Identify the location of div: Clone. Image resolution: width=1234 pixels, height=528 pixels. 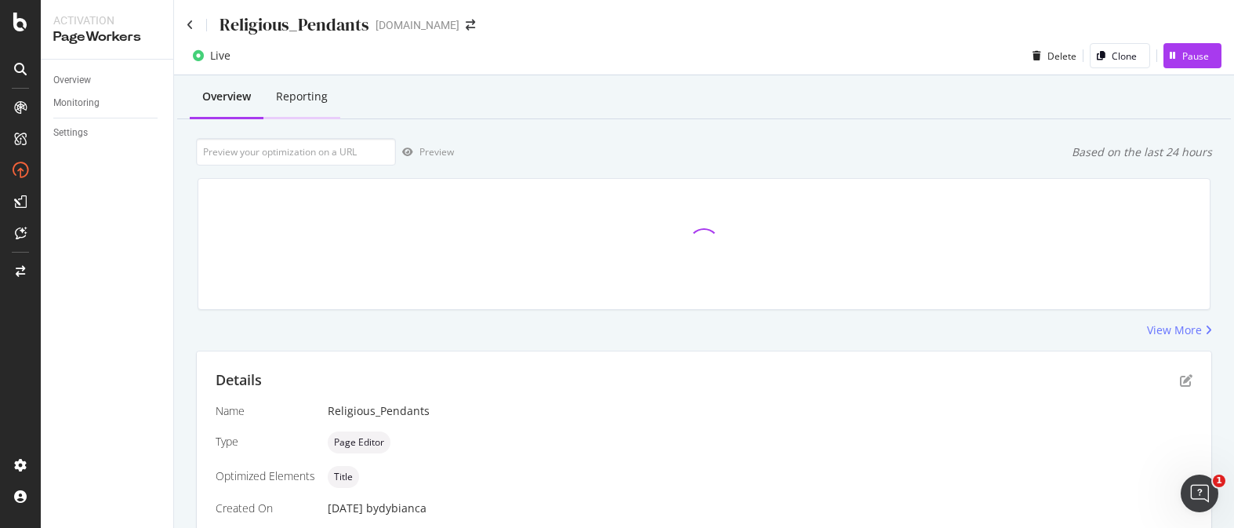
(1124, 56).